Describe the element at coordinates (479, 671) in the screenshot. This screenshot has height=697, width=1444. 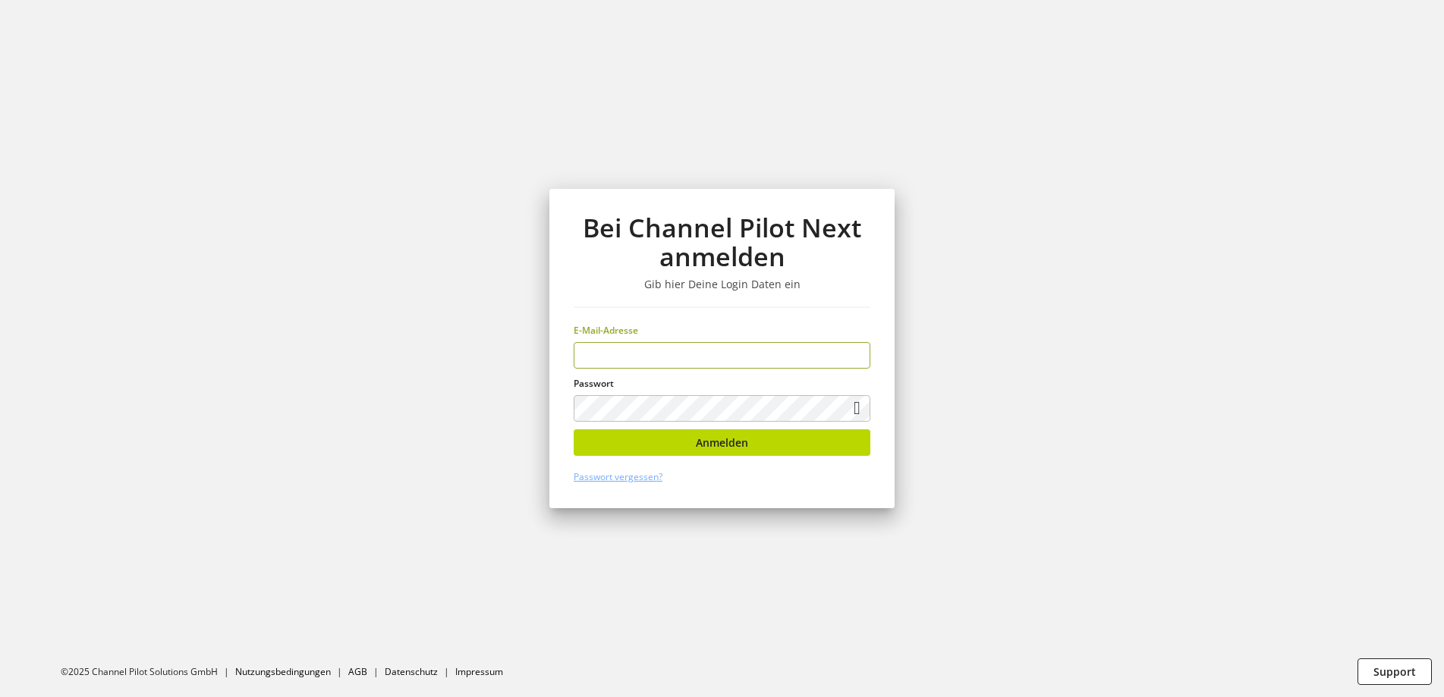
I see `a: Impressum` at that location.